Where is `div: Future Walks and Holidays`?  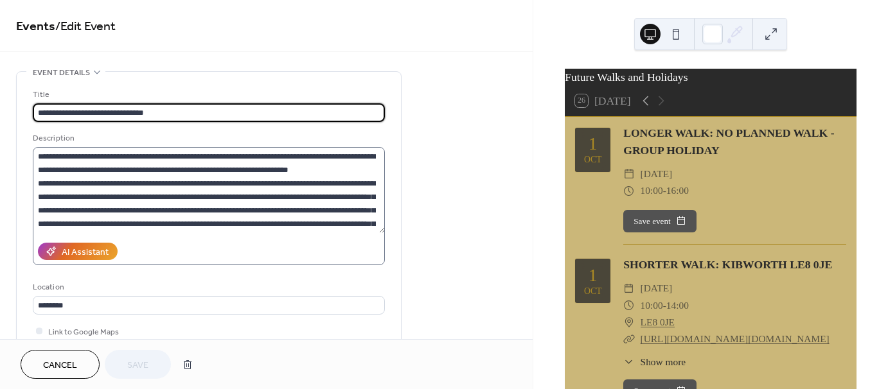
div: Future Walks and Holidays is located at coordinates (711, 77).